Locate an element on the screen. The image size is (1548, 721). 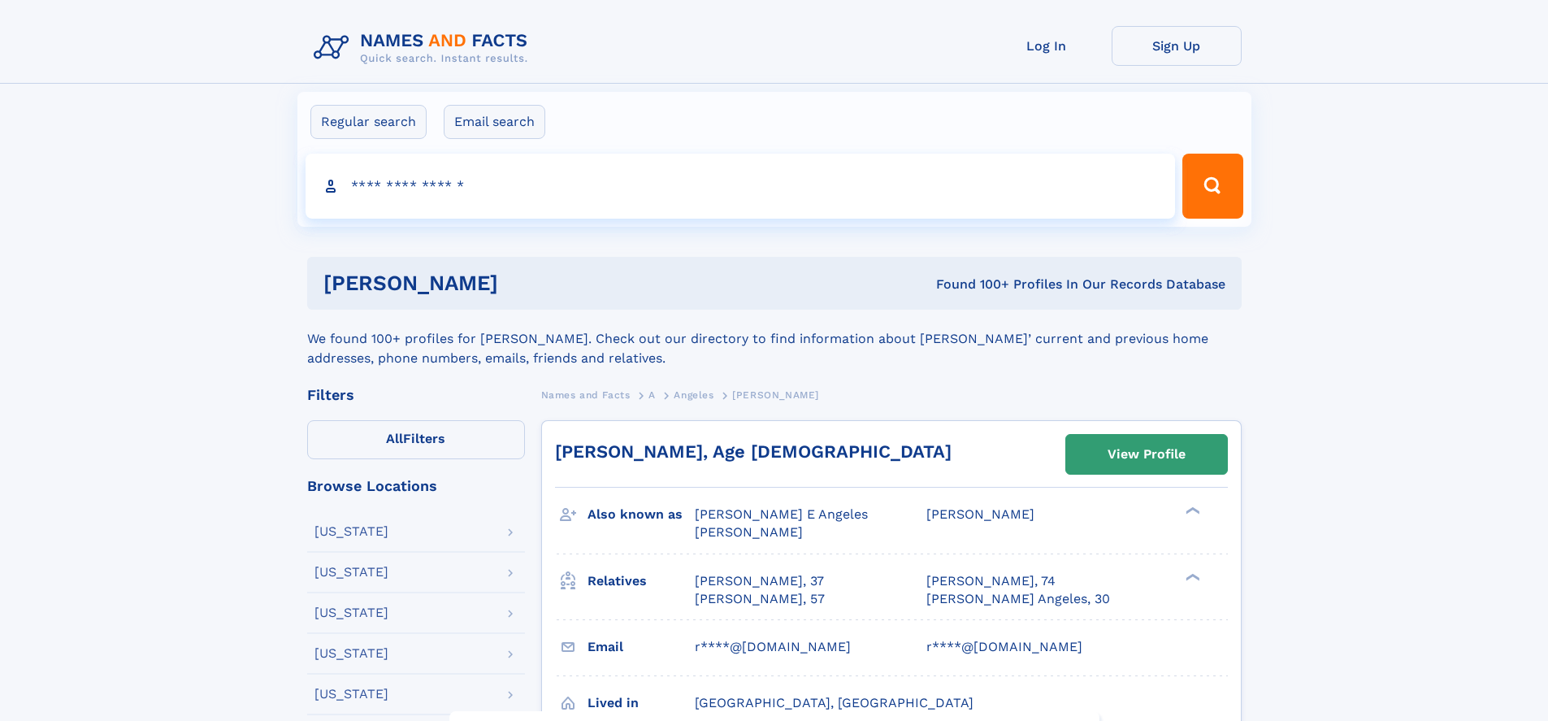
a: Angeles is located at coordinates (693, 394).